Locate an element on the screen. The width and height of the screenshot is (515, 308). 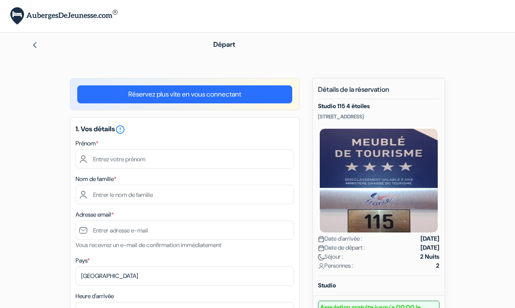
img: AubergesDeJeunesse.com is located at coordinates (64, 16).